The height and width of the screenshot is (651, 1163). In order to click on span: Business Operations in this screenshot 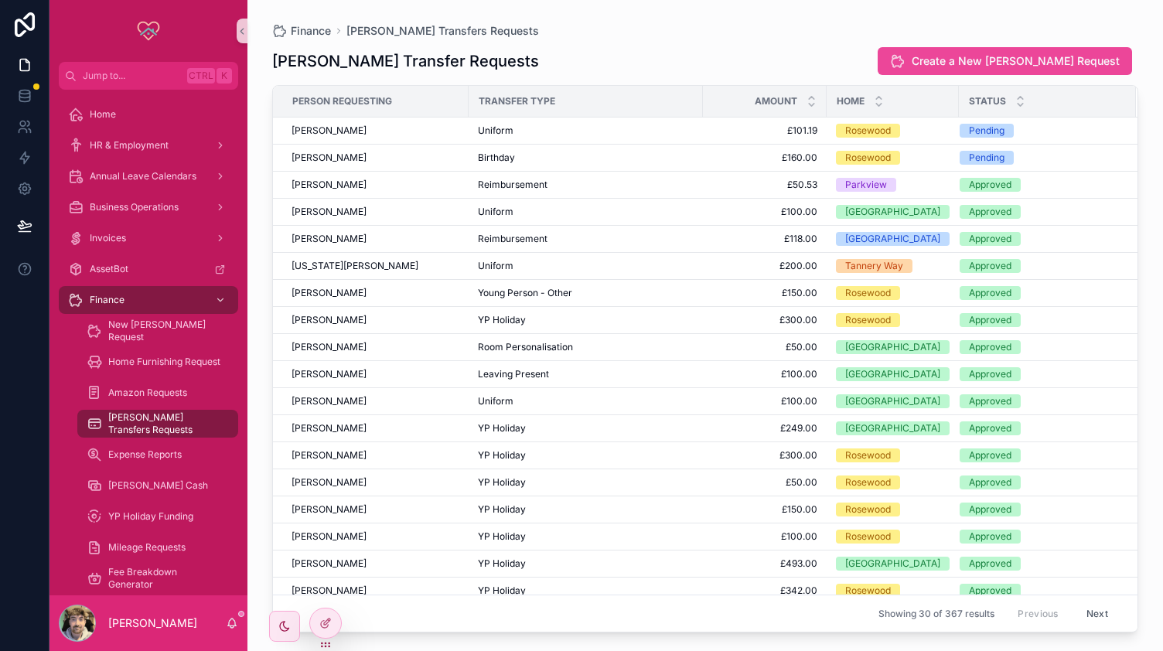, I will do `click(134, 207)`.